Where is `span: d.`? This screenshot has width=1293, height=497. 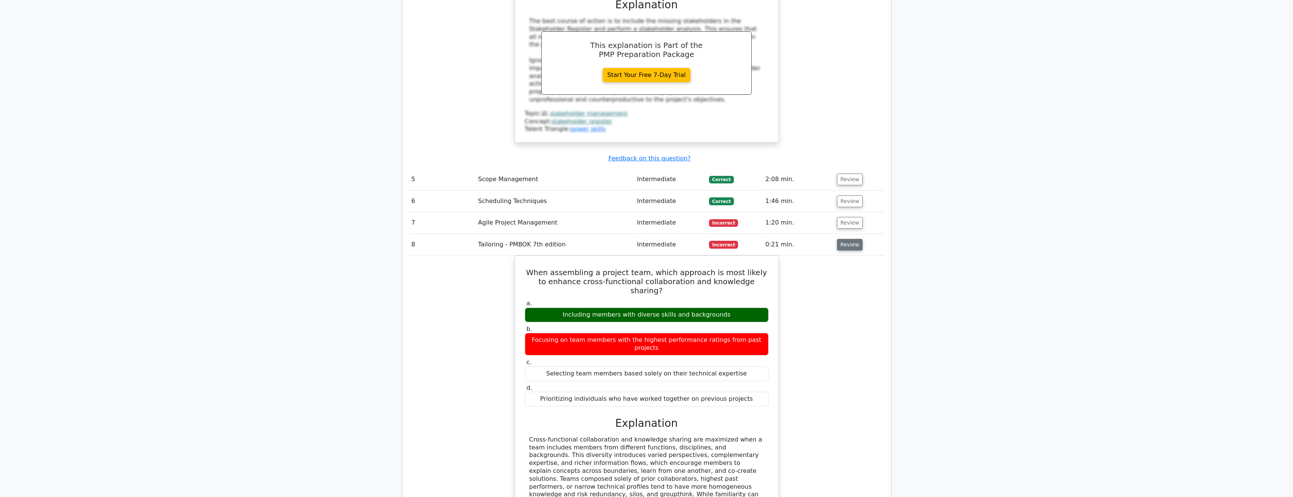
span: d. is located at coordinates (529, 388).